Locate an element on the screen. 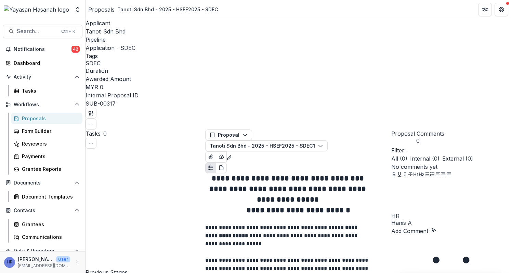 The height and width of the screenshot is (273, 511). a: Grantee Reports is located at coordinates (47, 169).